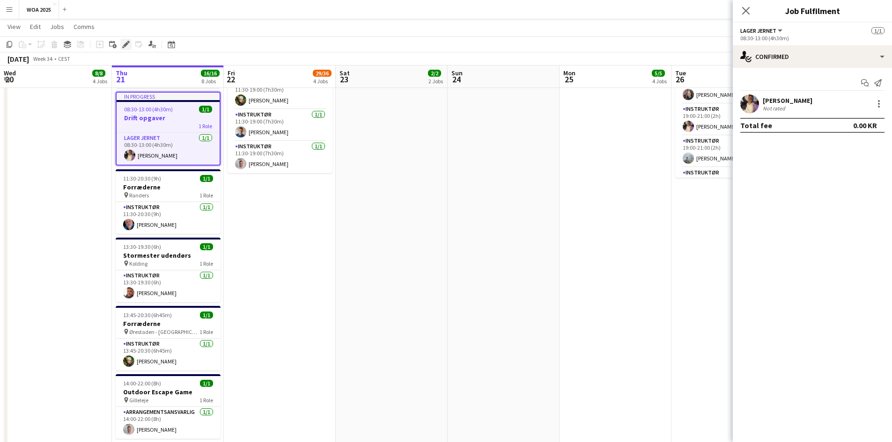 The width and height of the screenshot is (892, 442). Describe the element at coordinates (57, 27) in the screenshot. I see `a: Jobs` at that location.